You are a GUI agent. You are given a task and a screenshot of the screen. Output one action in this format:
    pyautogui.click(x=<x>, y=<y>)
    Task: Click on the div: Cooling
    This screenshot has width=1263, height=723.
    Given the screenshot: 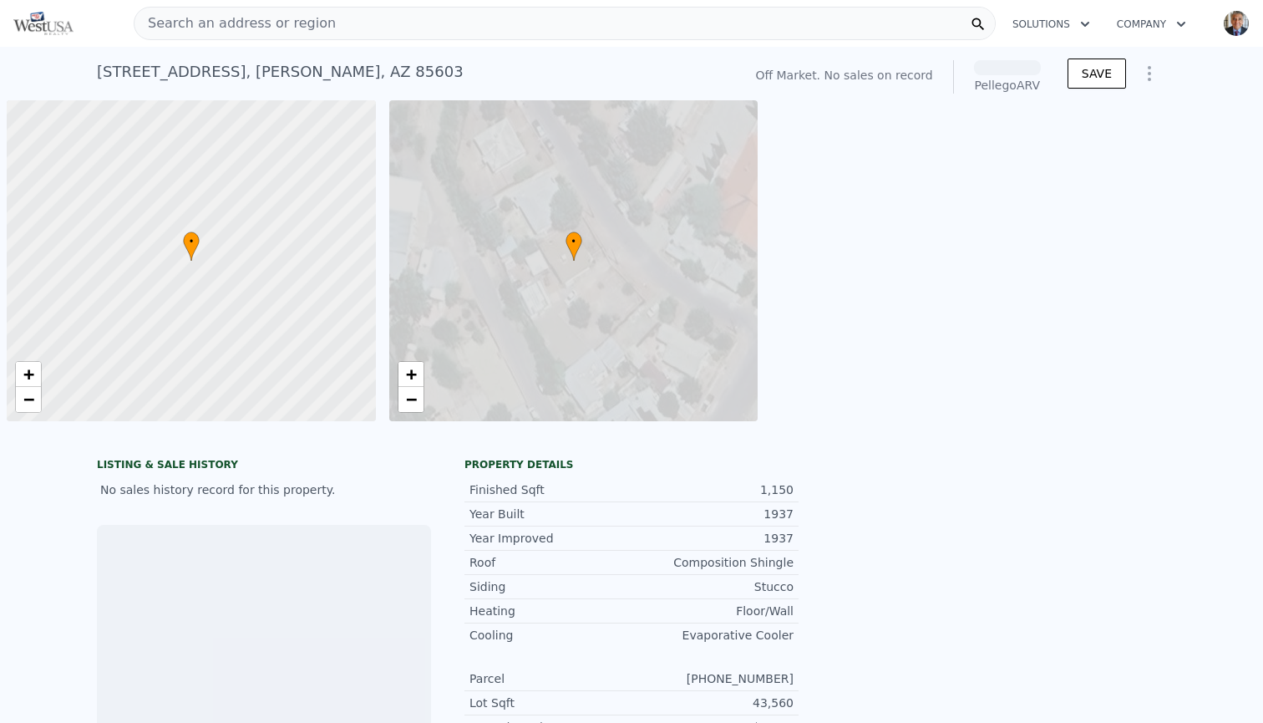 What is the action you would take?
    pyautogui.click(x=551, y=635)
    